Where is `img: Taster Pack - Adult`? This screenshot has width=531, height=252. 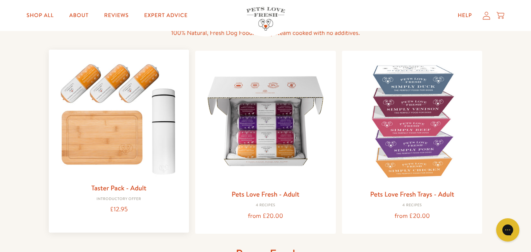
img: Taster Pack - Adult is located at coordinates (119, 117).